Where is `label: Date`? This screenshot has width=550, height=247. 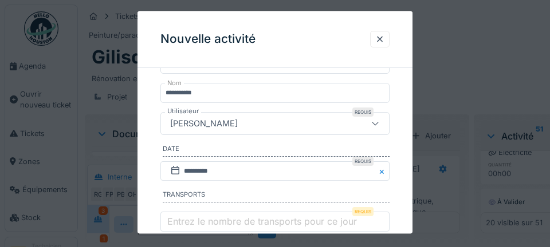
label: Date is located at coordinates (276, 151).